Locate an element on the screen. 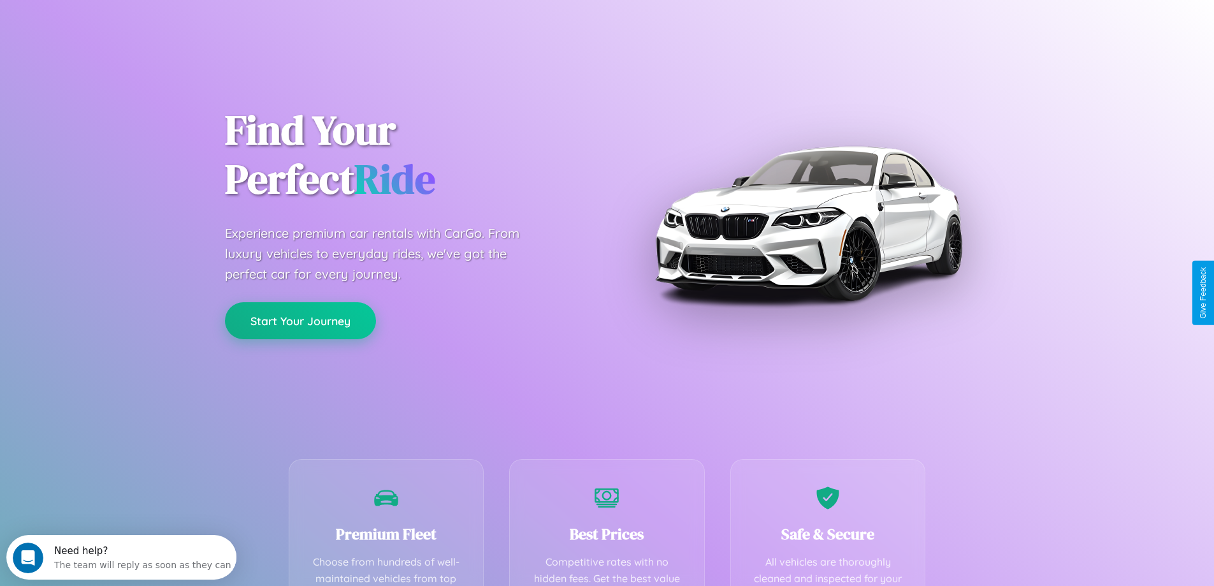 Image resolution: width=1214 pixels, height=586 pixels. img: Premium BMW car rental vehicle is located at coordinates (808, 223).